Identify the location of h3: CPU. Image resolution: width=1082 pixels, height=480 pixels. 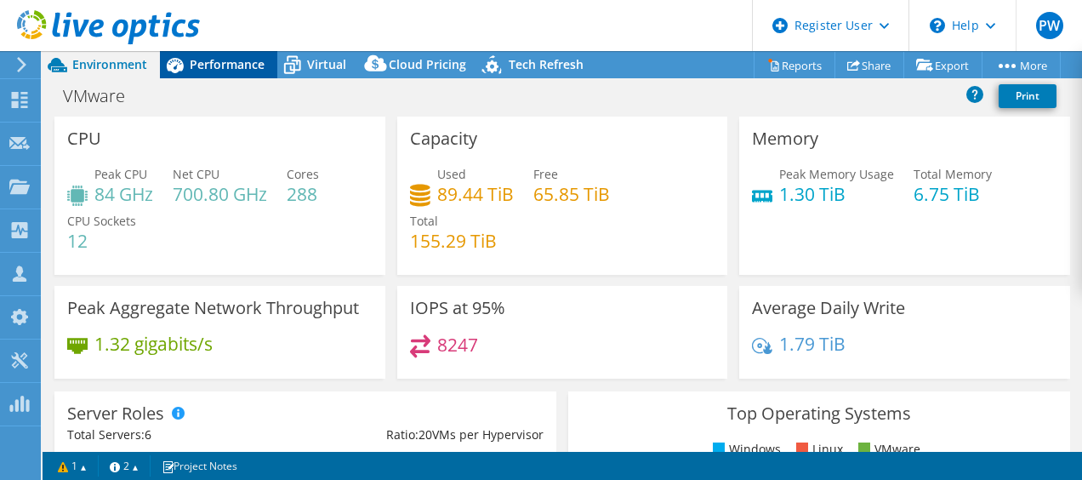
(84, 139).